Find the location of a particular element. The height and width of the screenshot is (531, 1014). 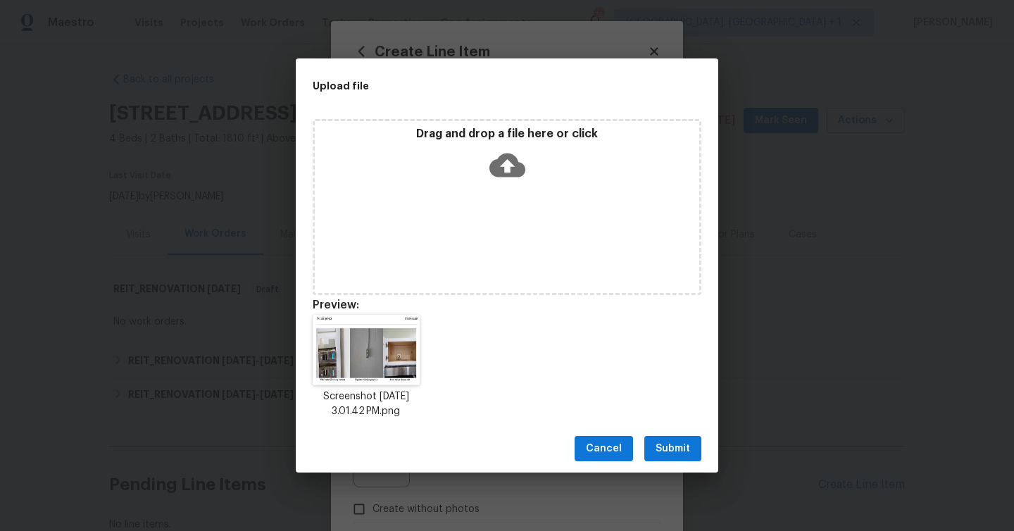

span: Cancel is located at coordinates (604, 449).